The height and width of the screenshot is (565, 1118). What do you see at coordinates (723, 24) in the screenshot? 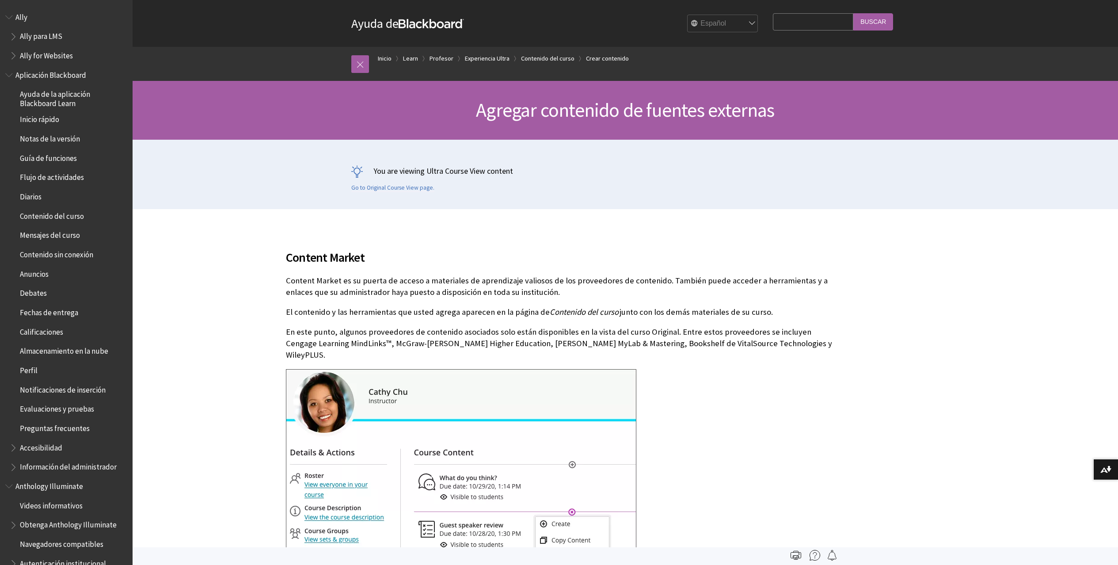
I see `select: Site Language Selector` at bounding box center [723, 24].